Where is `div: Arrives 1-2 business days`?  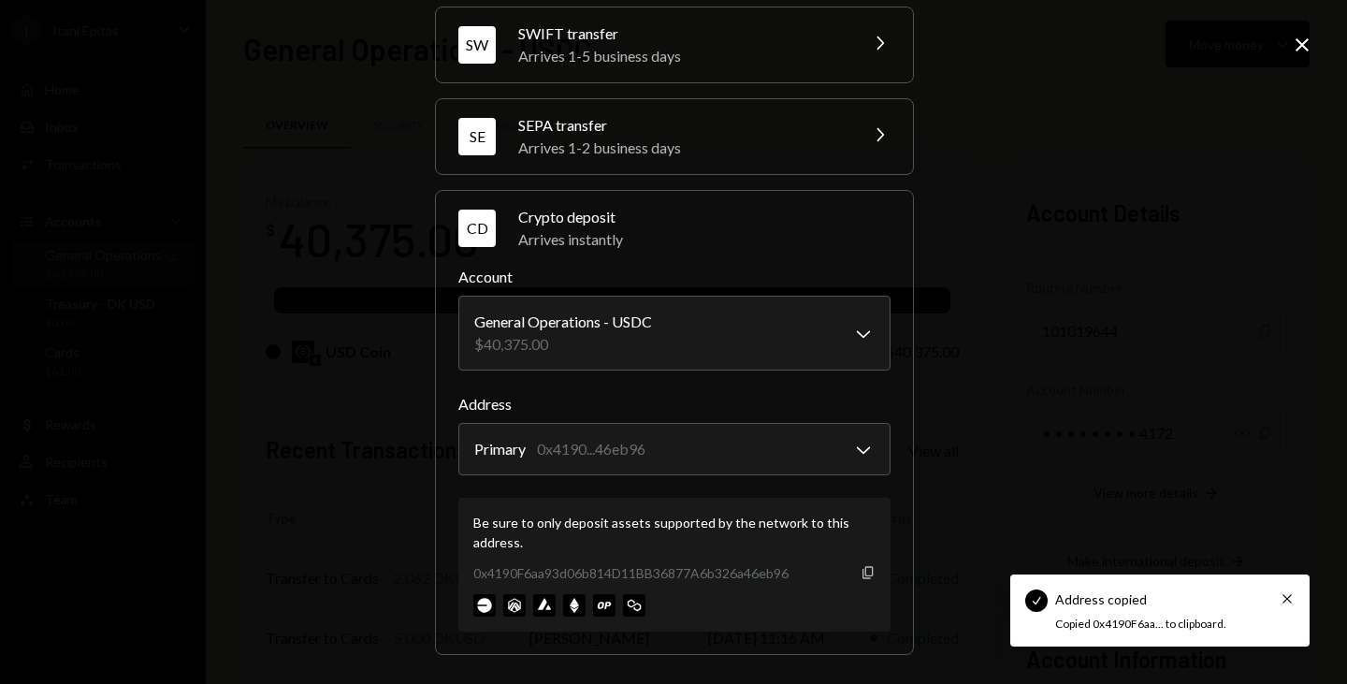
div: Arrives 1-2 business days is located at coordinates (682, 148).